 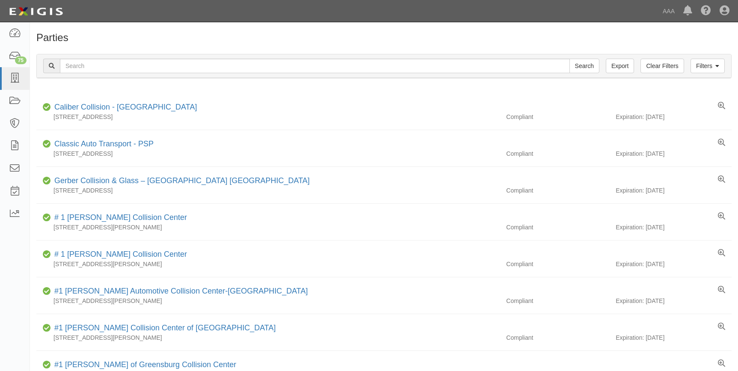 I want to click on div: #1 Cochran Collision Center of Greensburg, so click(x=163, y=328).